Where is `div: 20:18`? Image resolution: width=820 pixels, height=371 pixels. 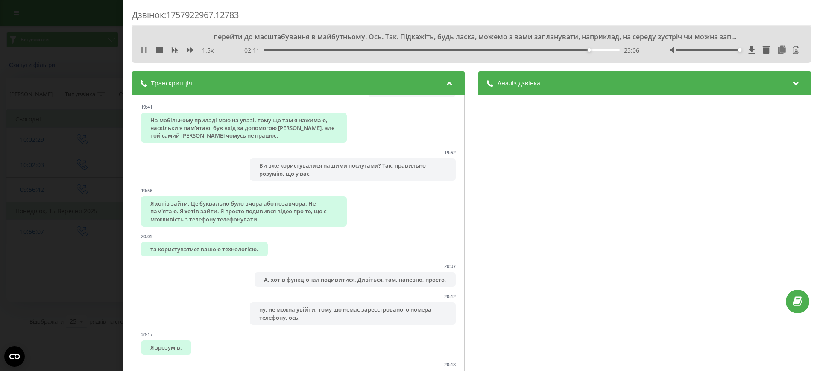 div: 20:18 is located at coordinates (450, 364).